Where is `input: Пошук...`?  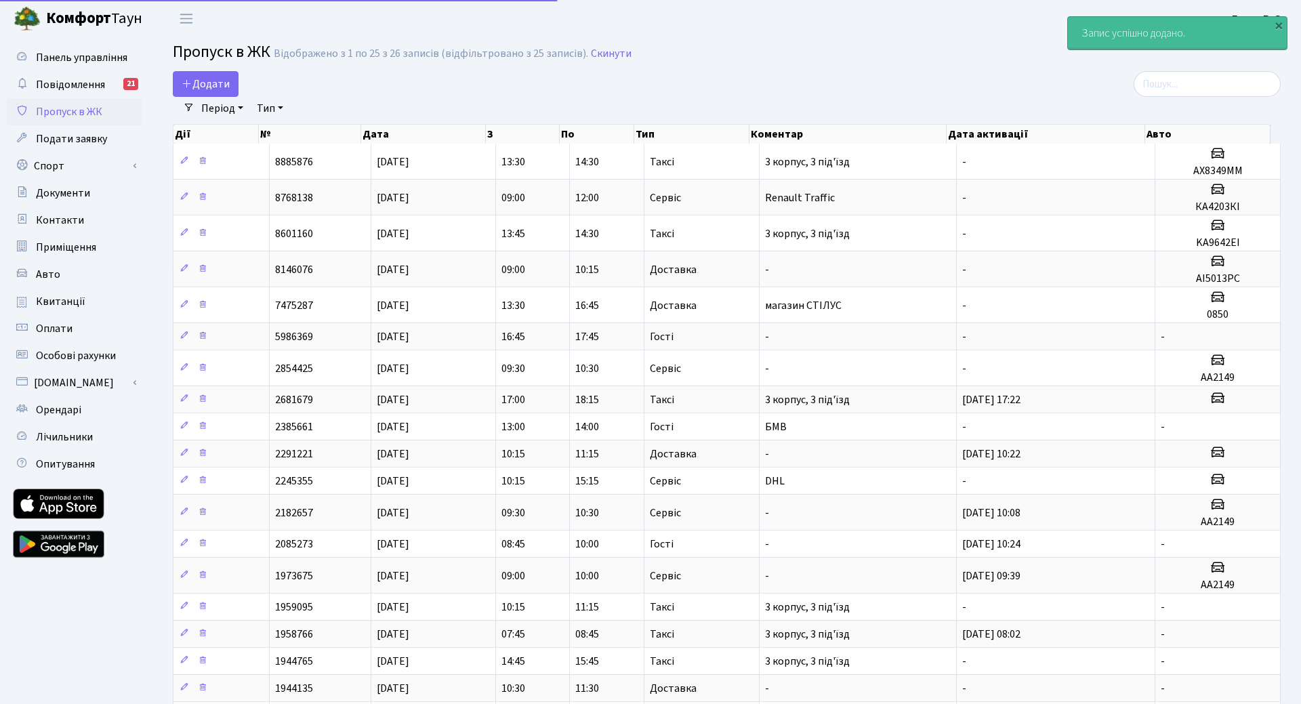
input: Пошук... is located at coordinates (1207, 84).